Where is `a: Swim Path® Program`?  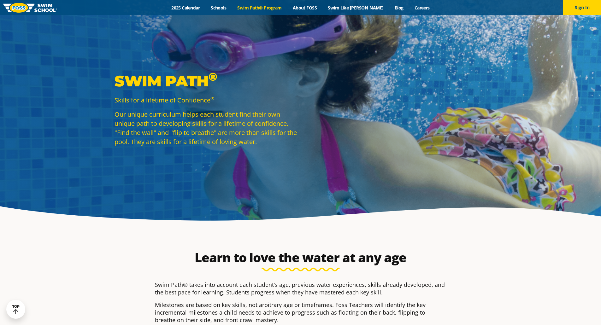 a: Swim Path® Program is located at coordinates (259, 8).